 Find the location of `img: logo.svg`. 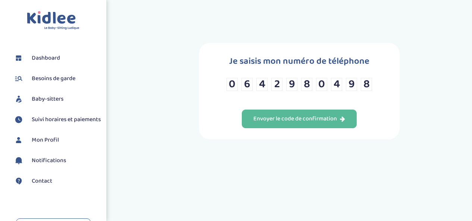

img: logo.svg is located at coordinates (53, 21).